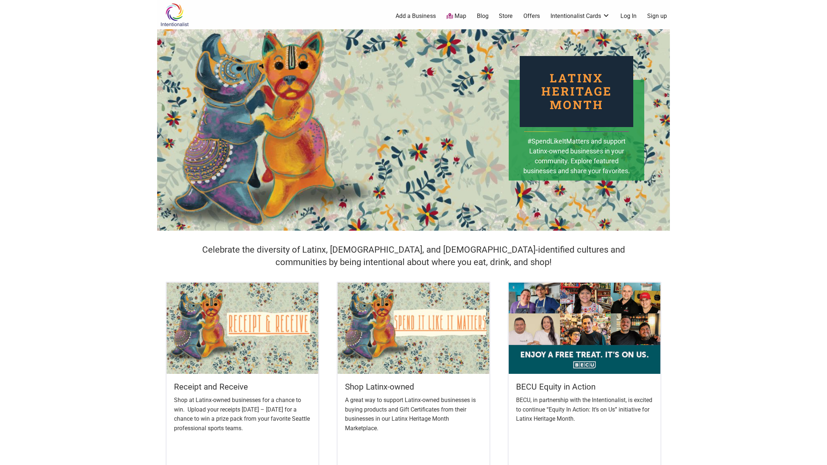 The height and width of the screenshot is (465, 827). I want to click on a: Blog, so click(483, 16).